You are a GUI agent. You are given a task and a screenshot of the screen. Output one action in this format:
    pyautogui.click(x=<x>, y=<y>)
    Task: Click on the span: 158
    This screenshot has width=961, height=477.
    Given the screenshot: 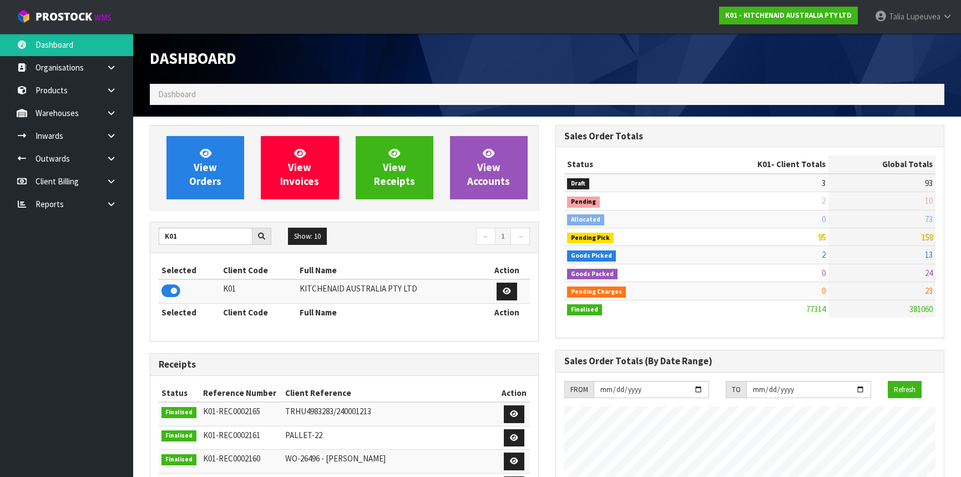 What is the action you would take?
    pyautogui.click(x=927, y=236)
    